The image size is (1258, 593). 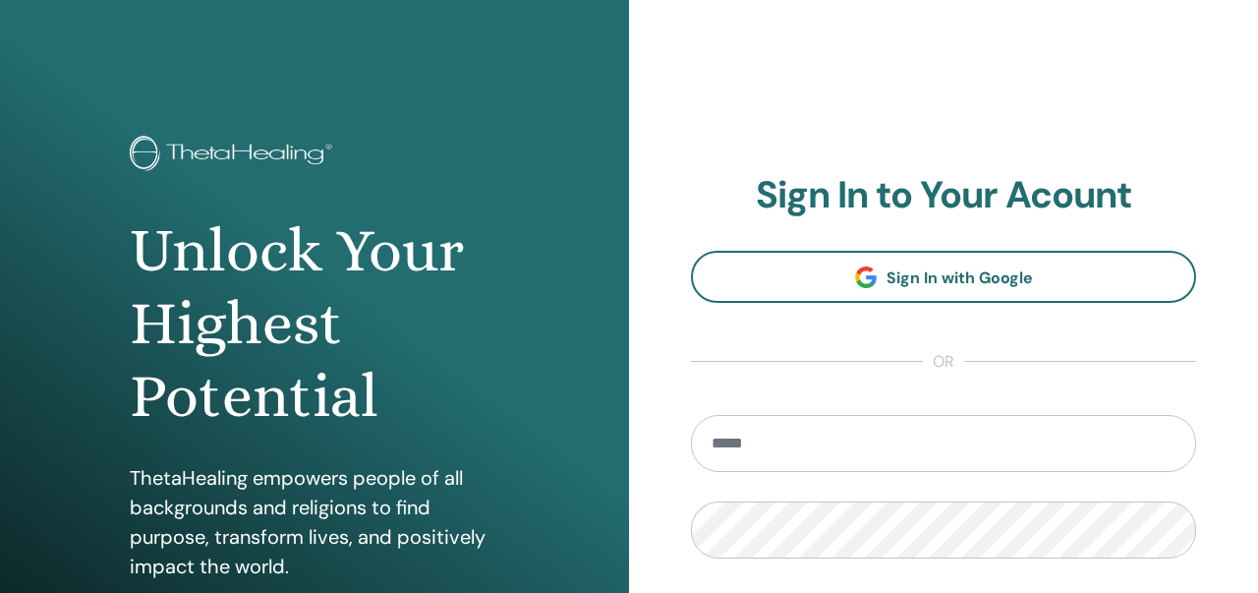 I want to click on span: Sign In with Google, so click(x=959, y=277).